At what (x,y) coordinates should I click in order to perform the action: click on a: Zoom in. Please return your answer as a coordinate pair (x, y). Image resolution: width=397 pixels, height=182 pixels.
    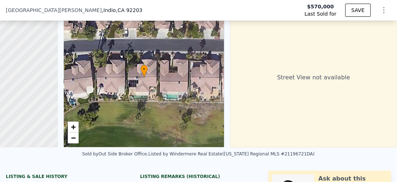
    Looking at the image, I should click on (73, 127).